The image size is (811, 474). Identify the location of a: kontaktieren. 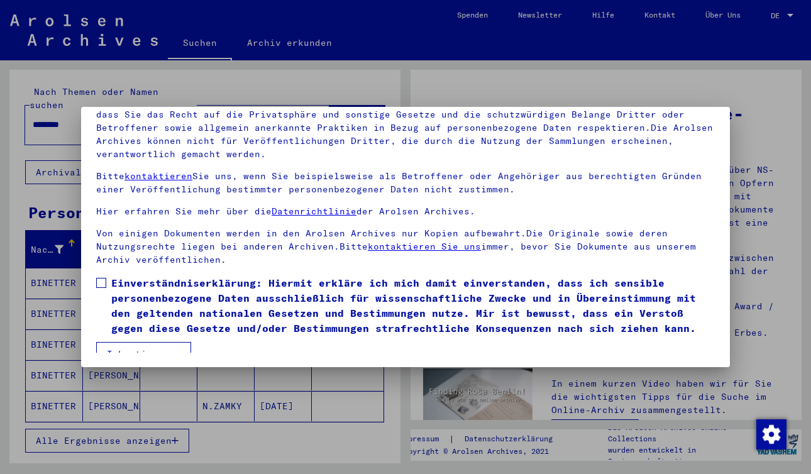
(158, 176).